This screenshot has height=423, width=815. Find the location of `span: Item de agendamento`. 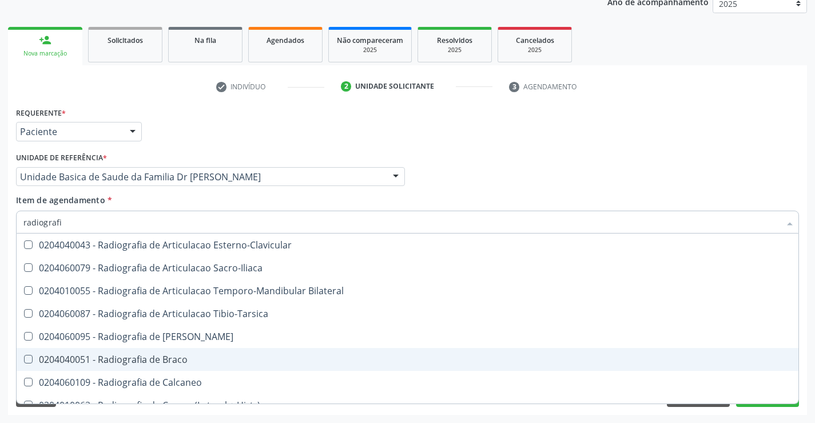

span: Item de agendamento is located at coordinates (61, 200).